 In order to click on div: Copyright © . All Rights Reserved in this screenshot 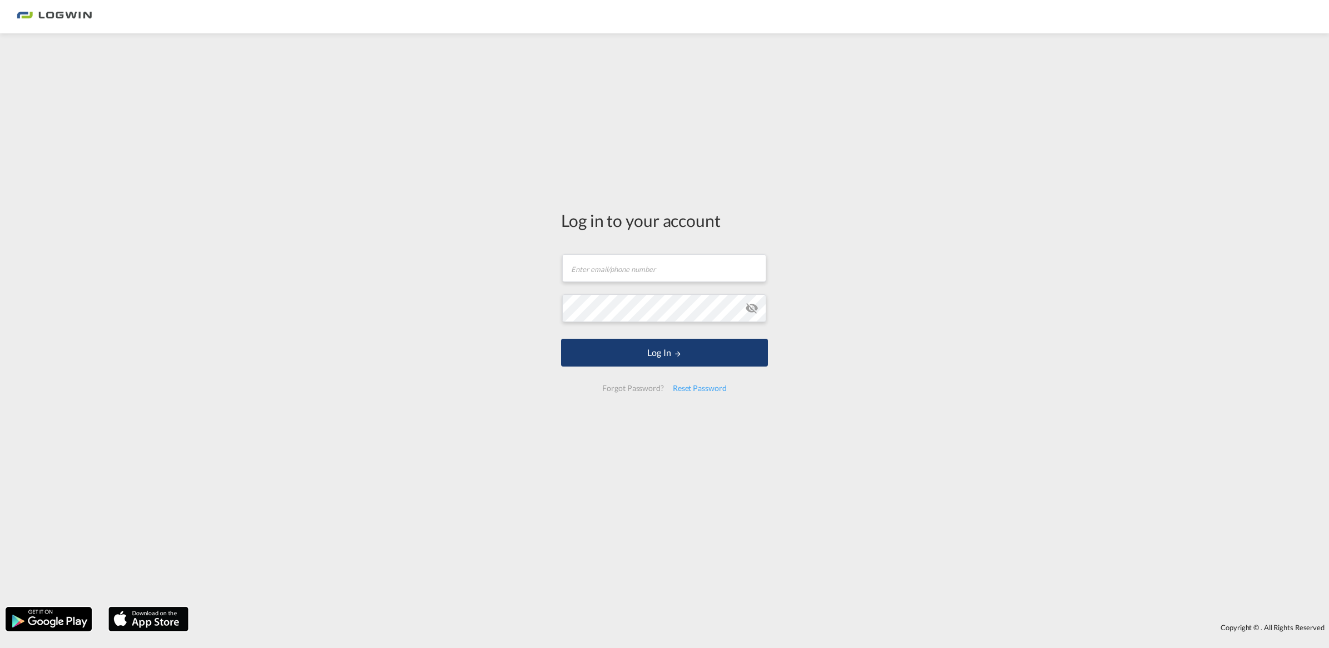, I will do `click(761, 627)`.